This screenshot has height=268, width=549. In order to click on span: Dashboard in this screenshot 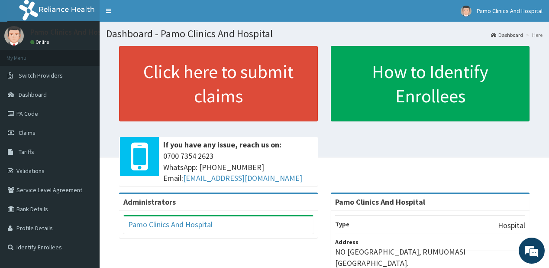, I will do `click(32, 94)`.